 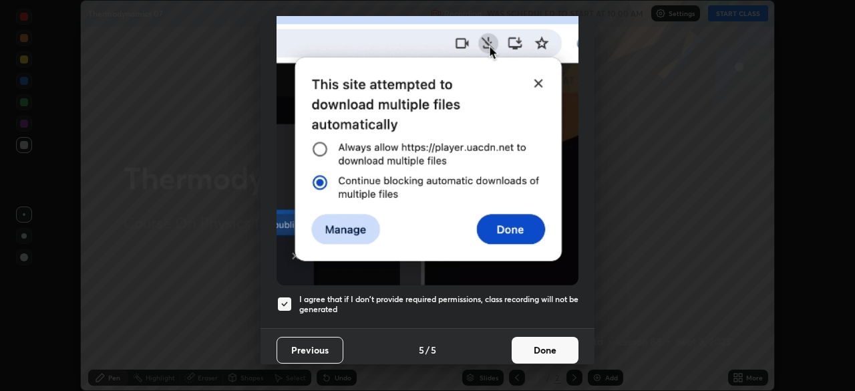 I want to click on button: Done, so click(x=545, y=350).